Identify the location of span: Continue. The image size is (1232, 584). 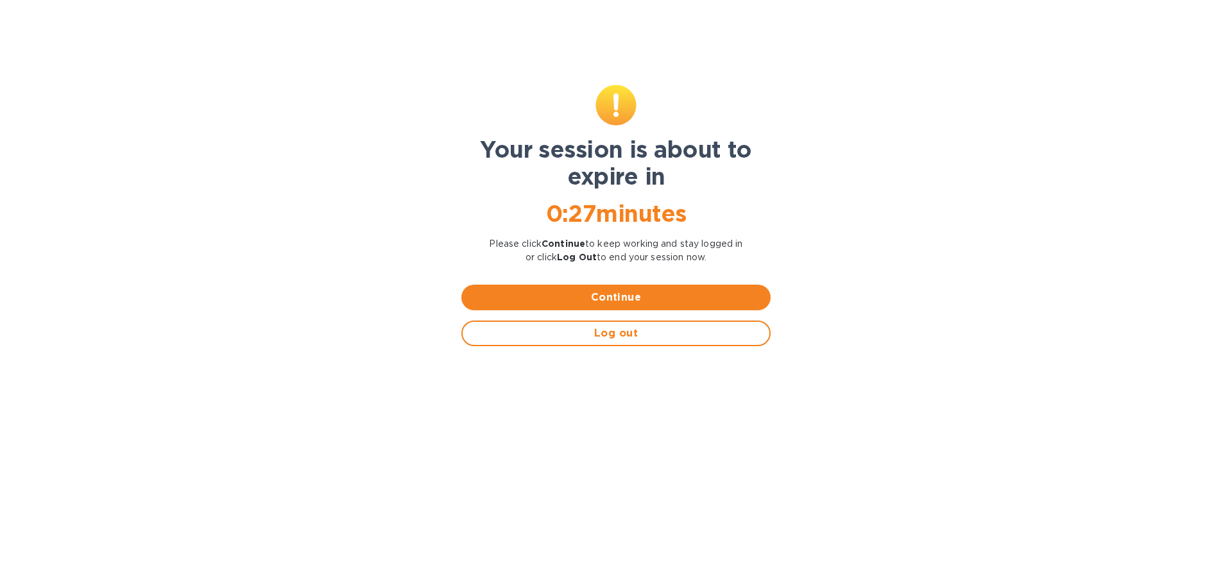
(616, 298).